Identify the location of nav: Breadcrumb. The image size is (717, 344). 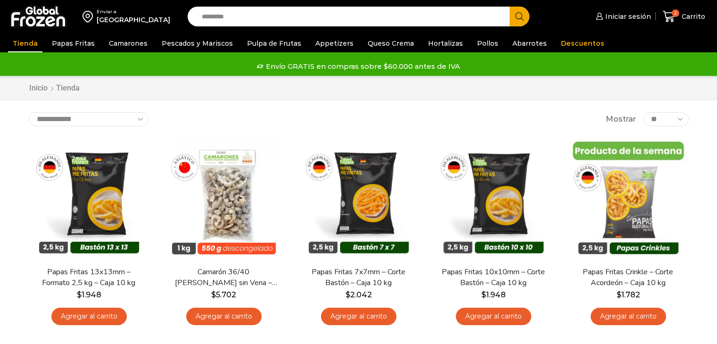
(54, 88).